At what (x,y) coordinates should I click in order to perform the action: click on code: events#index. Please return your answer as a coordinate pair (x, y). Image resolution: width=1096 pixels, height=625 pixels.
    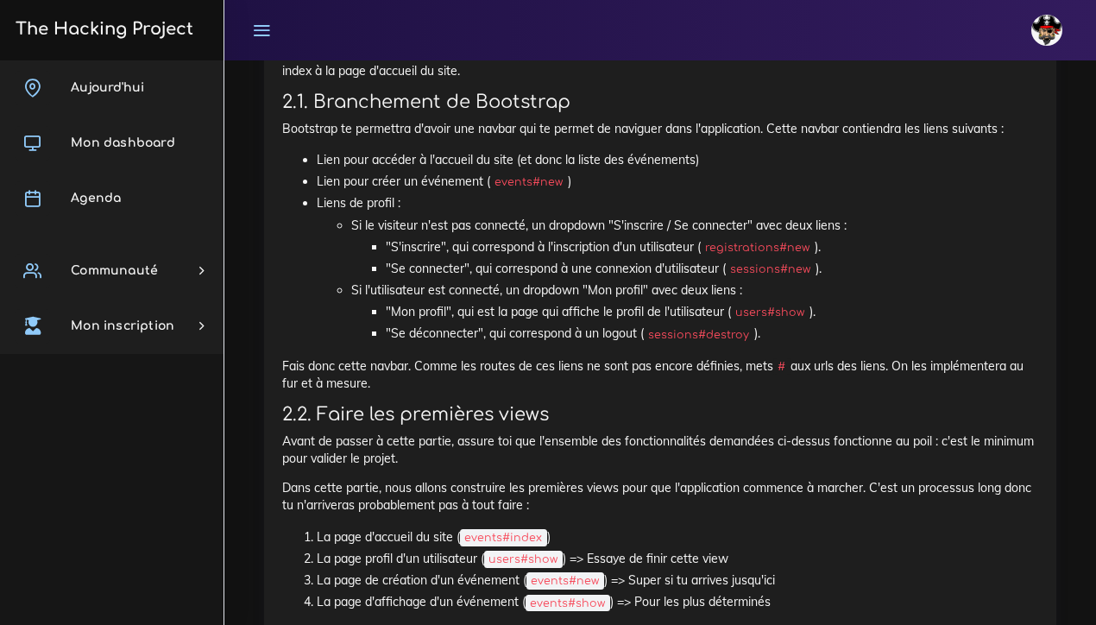
    Looking at the image, I should click on (503, 537).